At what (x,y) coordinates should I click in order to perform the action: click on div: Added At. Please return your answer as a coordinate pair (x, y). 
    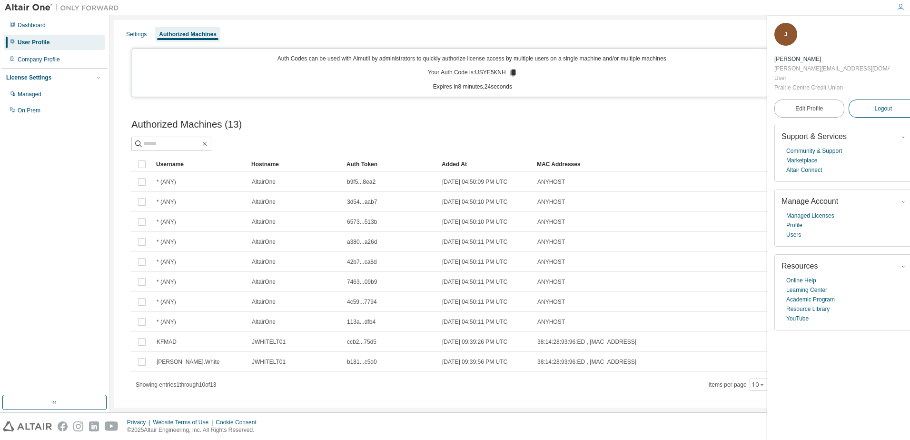
    Looking at the image, I should click on (486, 164).